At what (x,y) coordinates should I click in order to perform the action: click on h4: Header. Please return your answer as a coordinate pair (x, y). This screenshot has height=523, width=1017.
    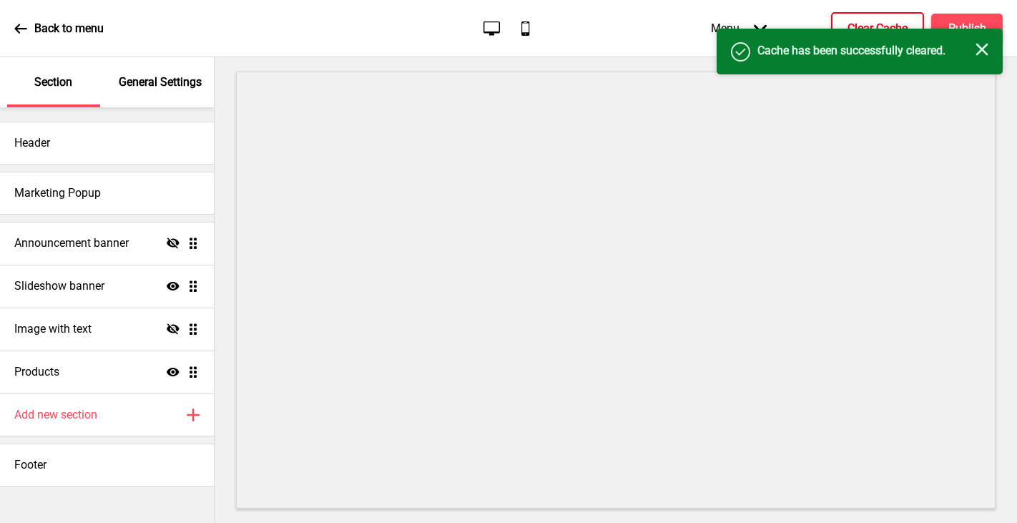
    Looking at the image, I should click on (32, 143).